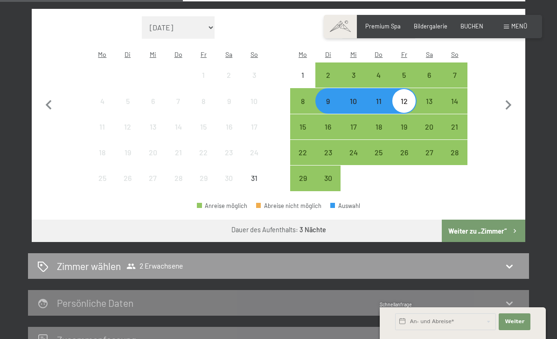  What do you see at coordinates (429, 101) in the screenshot?
I see `div: Sat Sep 13 2025` at bounding box center [429, 101].